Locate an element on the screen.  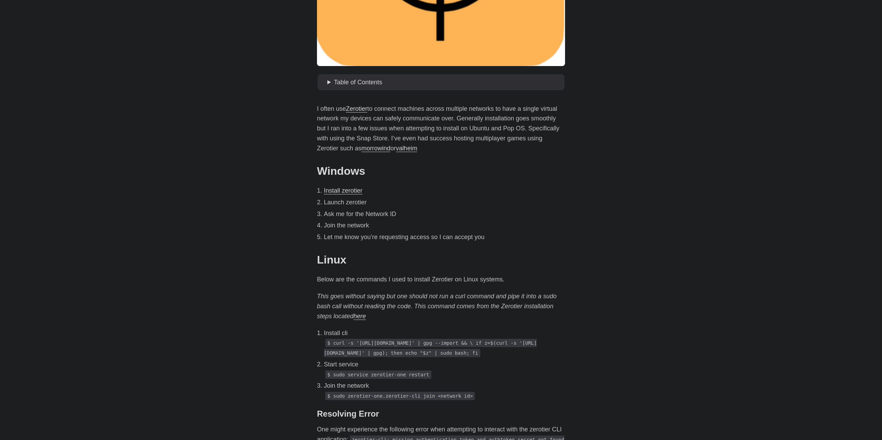
a: valheim is located at coordinates (406, 148).